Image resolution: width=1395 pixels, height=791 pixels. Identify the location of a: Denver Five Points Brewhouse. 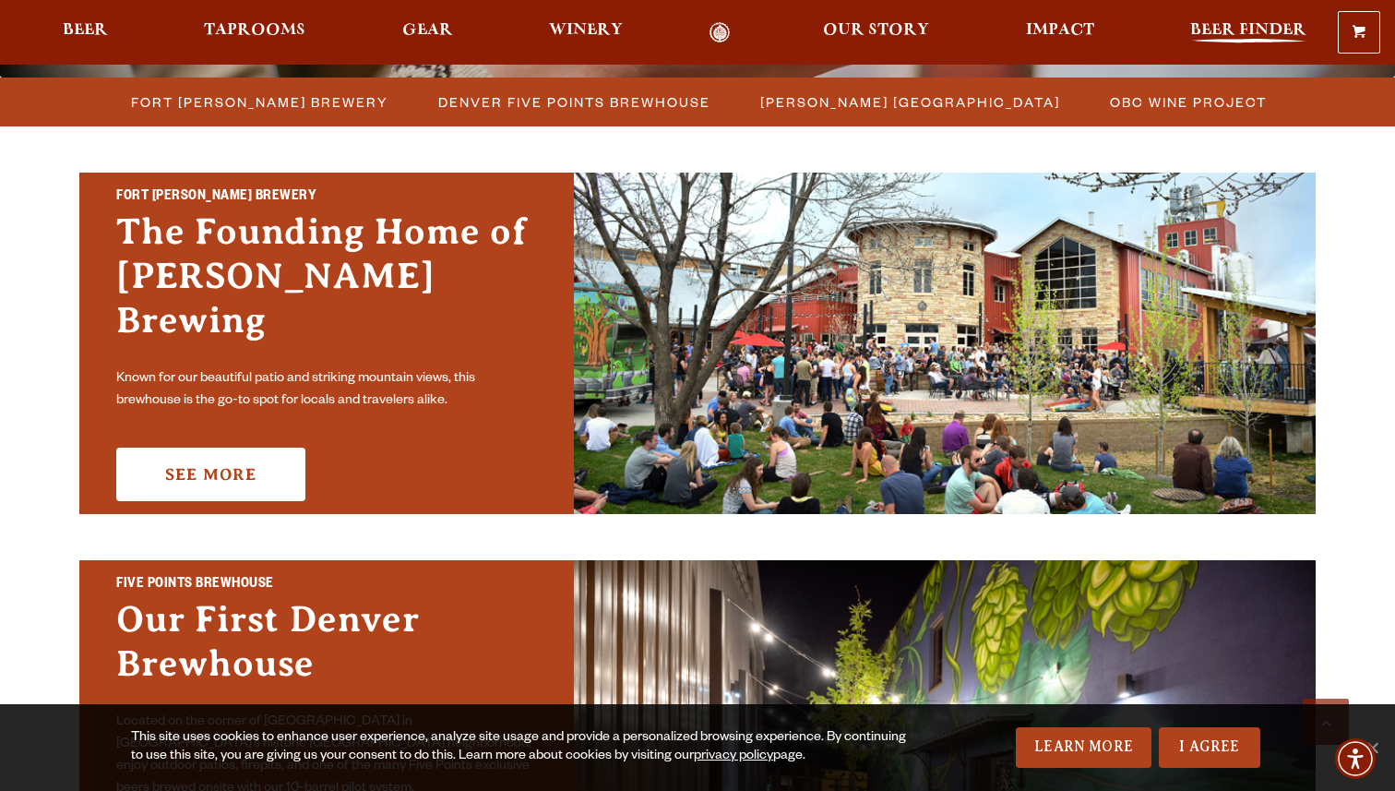
(573, 101).